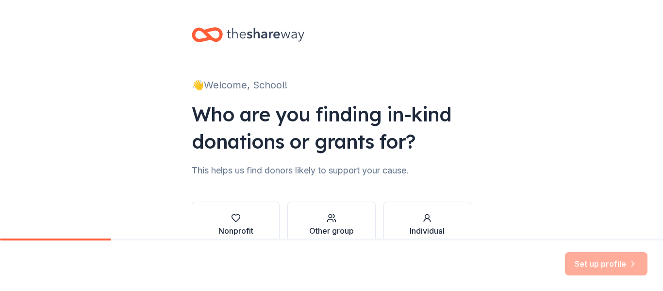  I want to click on div: 👋 Welcome, School!, so click(332, 85).